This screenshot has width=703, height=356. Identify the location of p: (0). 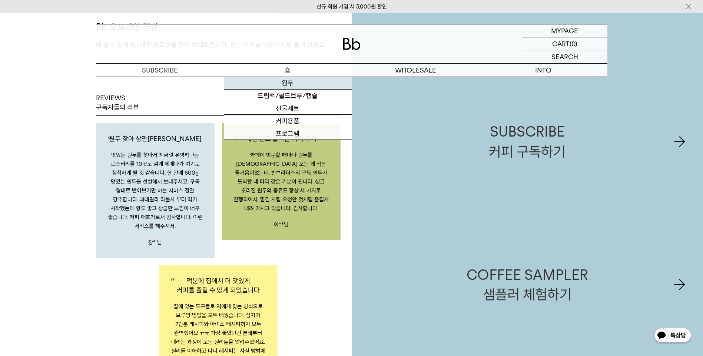
(573, 44).